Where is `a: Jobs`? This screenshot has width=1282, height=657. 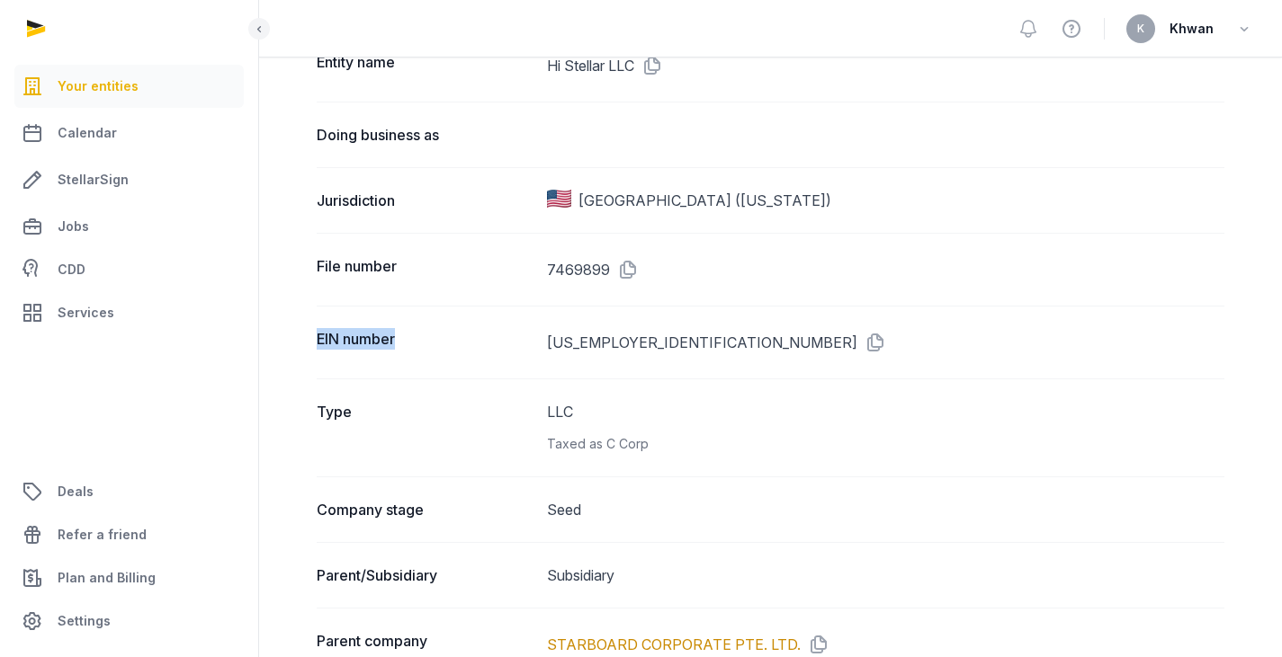 a: Jobs is located at coordinates (129, 227).